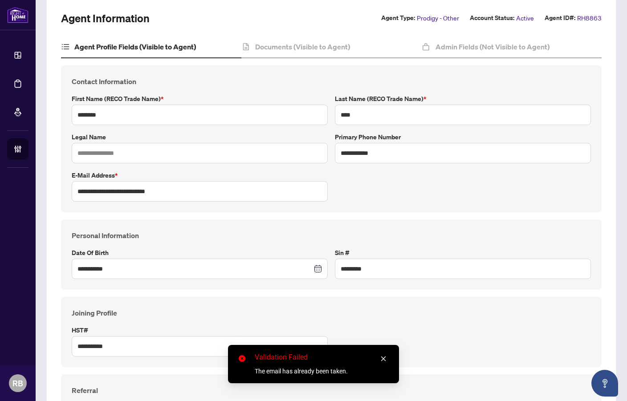  What do you see at coordinates (492, 47) in the screenshot?
I see `h4: Admin Fields (Not Visible to Agent)` at bounding box center [492, 47].